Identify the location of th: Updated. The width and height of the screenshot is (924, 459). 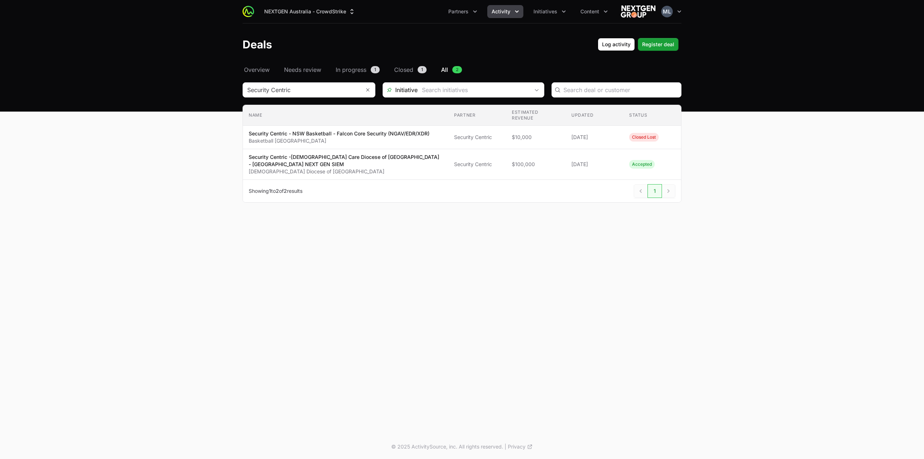
(594, 115).